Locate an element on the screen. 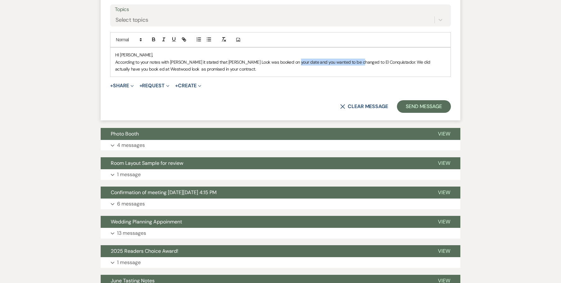 Image resolution: width=561 pixels, height=283 pixels. button: 13 messages is located at coordinates (281, 234).